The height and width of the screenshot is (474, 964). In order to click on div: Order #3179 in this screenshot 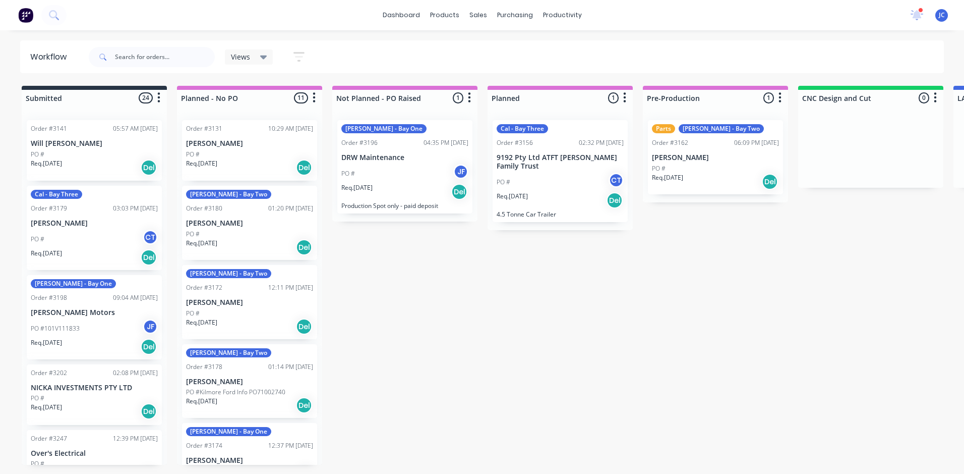, I will do `click(49, 208)`.